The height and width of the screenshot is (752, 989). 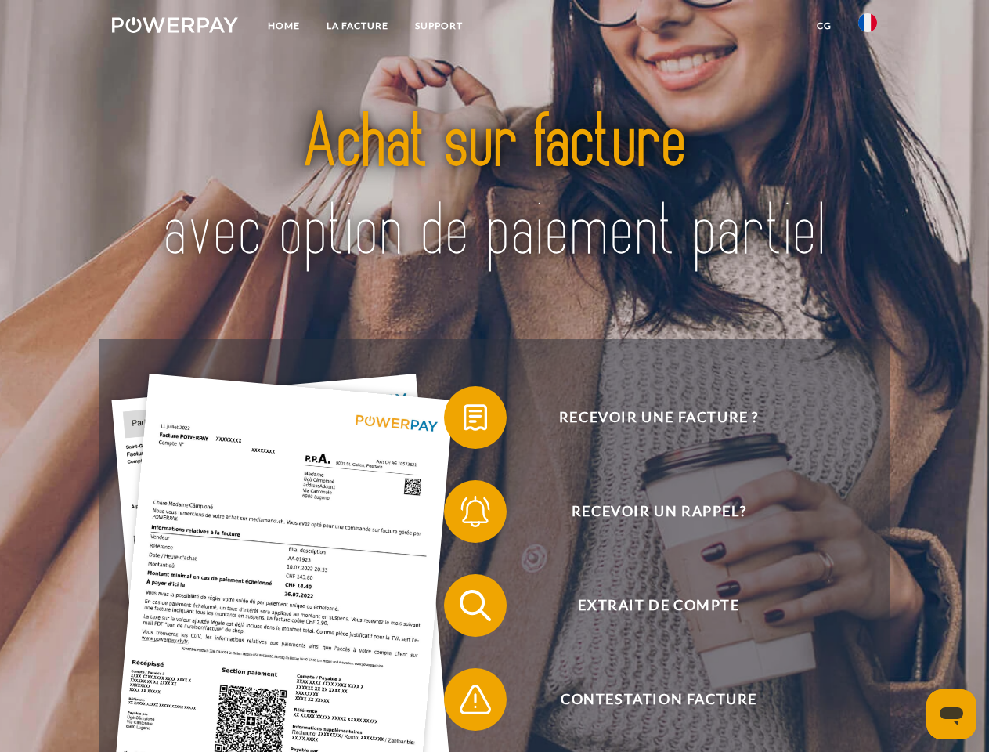 What do you see at coordinates (475, 605) in the screenshot?
I see `img: qb_search.svg` at bounding box center [475, 605].